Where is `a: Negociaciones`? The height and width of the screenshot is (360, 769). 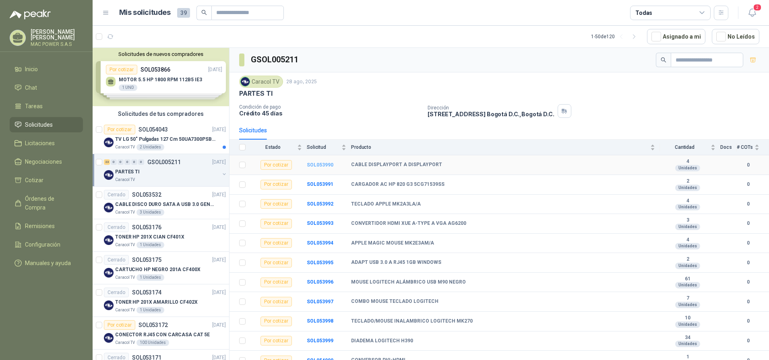 a: Negociaciones is located at coordinates (46, 162).